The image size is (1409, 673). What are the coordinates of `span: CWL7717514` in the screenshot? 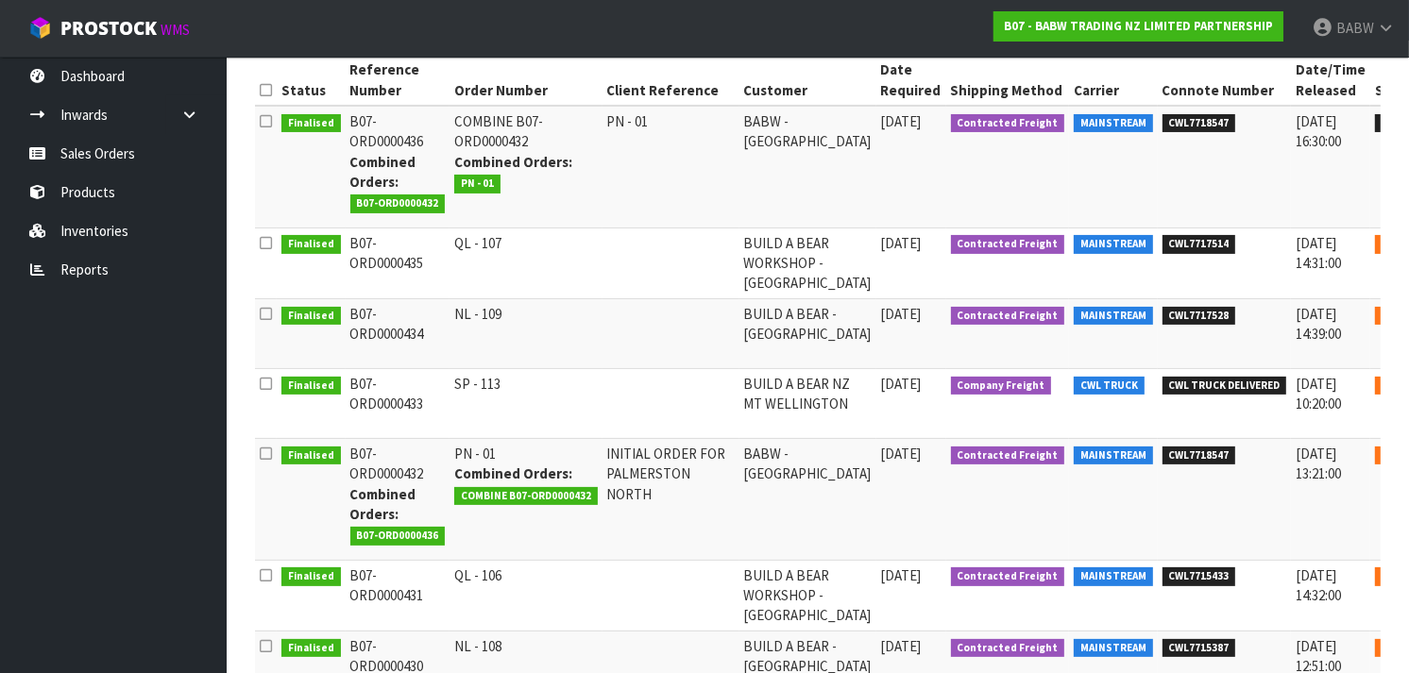 It's located at (1200, 245).